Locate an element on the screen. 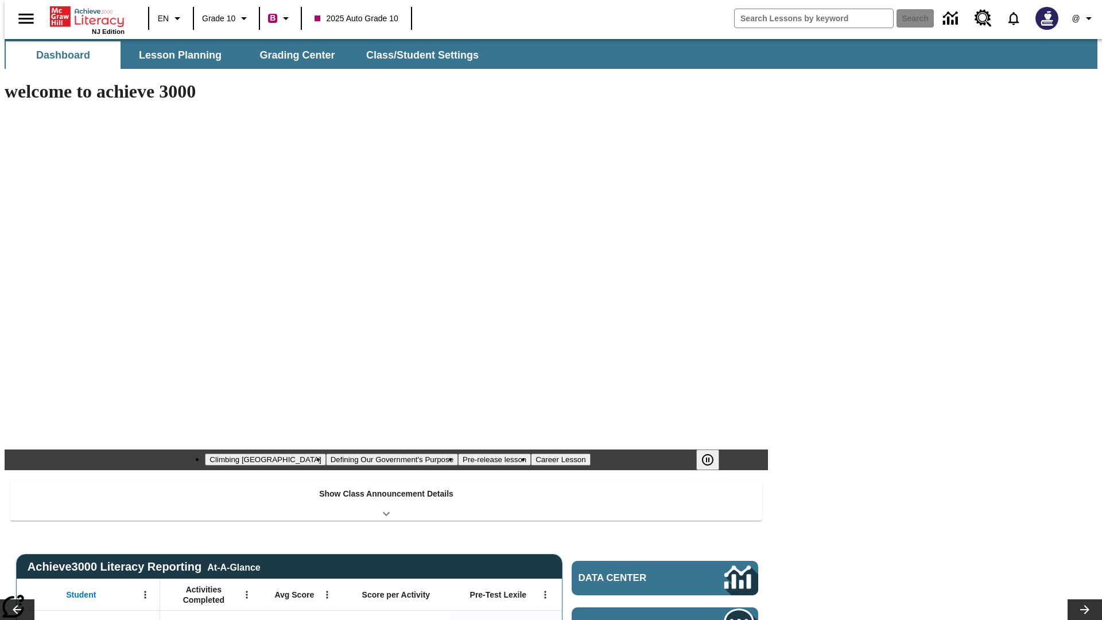  div: Show Class Announcement Details is located at coordinates (386, 500).